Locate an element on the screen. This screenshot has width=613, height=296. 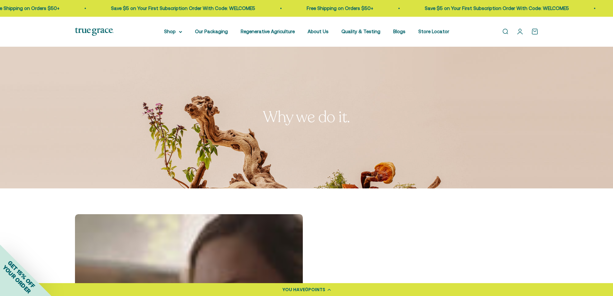
a: Quality & Testing is located at coordinates (361, 31).